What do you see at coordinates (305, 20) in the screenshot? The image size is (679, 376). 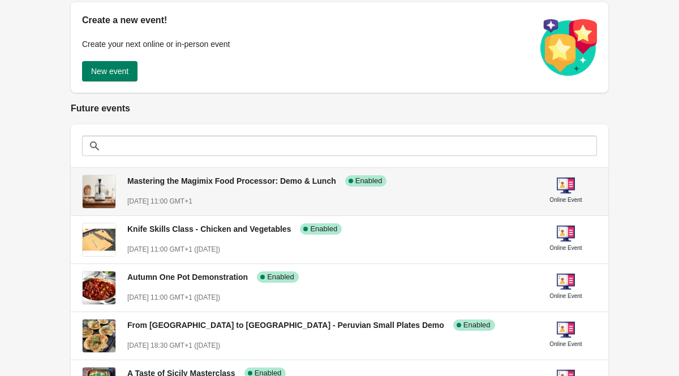 I see `h2: Create a new event!` at bounding box center [305, 20].